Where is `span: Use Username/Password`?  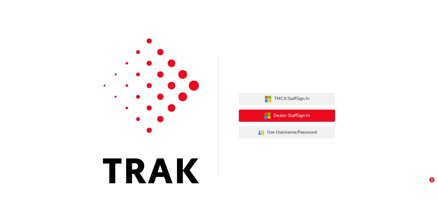
span: Use Username/Password is located at coordinates (292, 133).